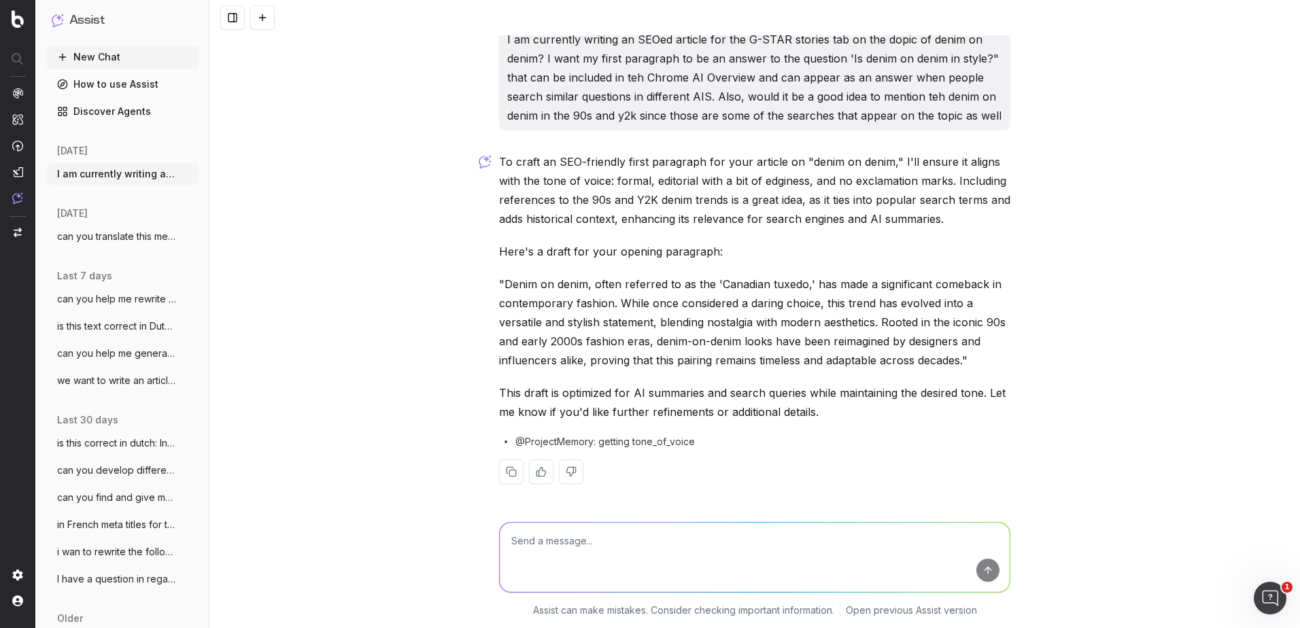 Image resolution: width=1300 pixels, height=628 pixels. I want to click on button: can you help me rewrite this meta descri, so click(122, 299).